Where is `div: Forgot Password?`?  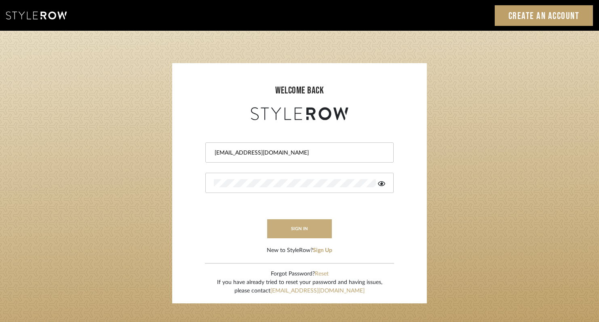
div: Forgot Password? is located at coordinates (300, 274).